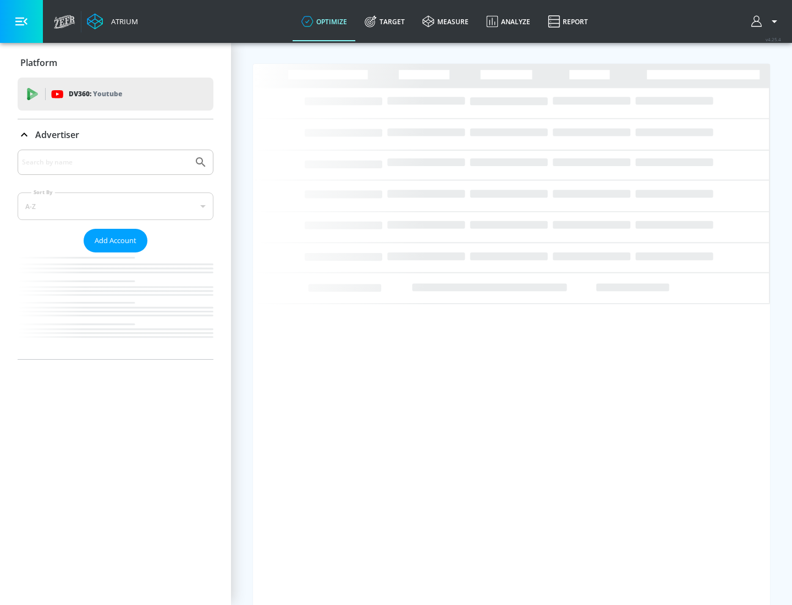 The width and height of the screenshot is (792, 605). I want to click on p: DV360:, so click(95, 94).